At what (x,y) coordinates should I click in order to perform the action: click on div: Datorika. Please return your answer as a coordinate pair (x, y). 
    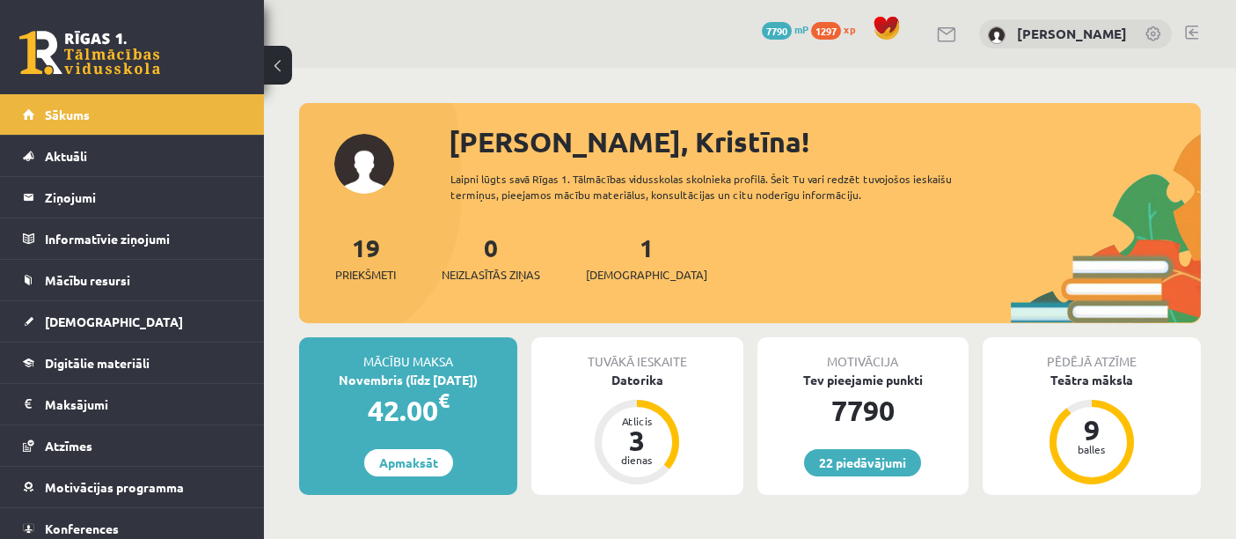
    Looking at the image, I should click on (637, 379).